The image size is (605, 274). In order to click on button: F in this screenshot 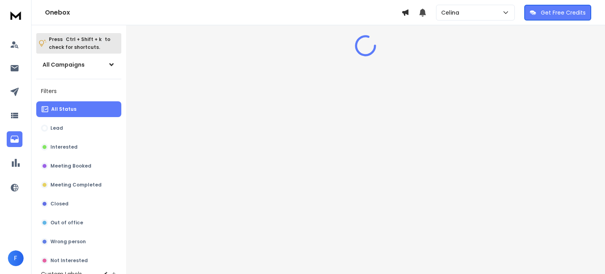, I will do `click(16, 258)`.